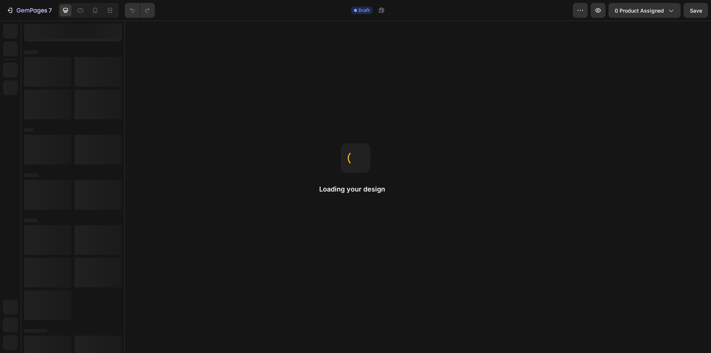 This screenshot has width=711, height=353. What do you see at coordinates (639, 10) in the screenshot?
I see `span: 0 product assigned` at bounding box center [639, 10].